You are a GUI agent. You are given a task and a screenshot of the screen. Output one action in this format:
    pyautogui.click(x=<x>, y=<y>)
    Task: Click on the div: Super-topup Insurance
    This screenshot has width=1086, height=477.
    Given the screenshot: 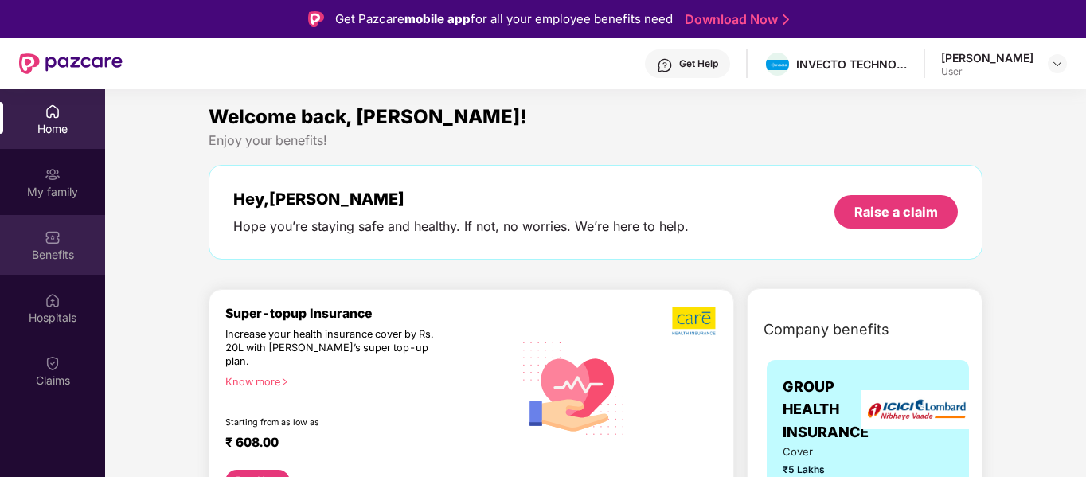 What is the action you would take?
    pyautogui.click(x=369, y=313)
    